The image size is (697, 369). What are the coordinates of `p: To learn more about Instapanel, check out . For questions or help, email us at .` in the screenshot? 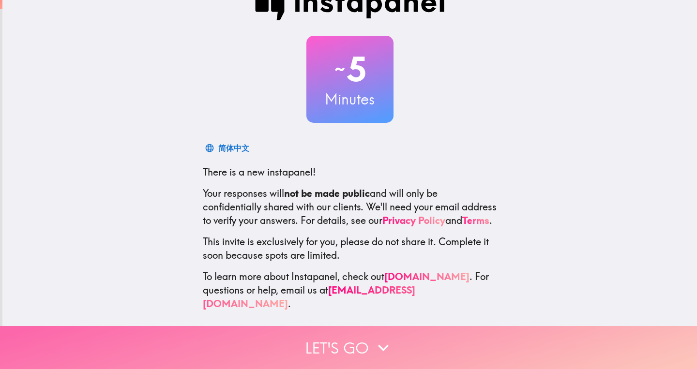 It's located at (350, 291).